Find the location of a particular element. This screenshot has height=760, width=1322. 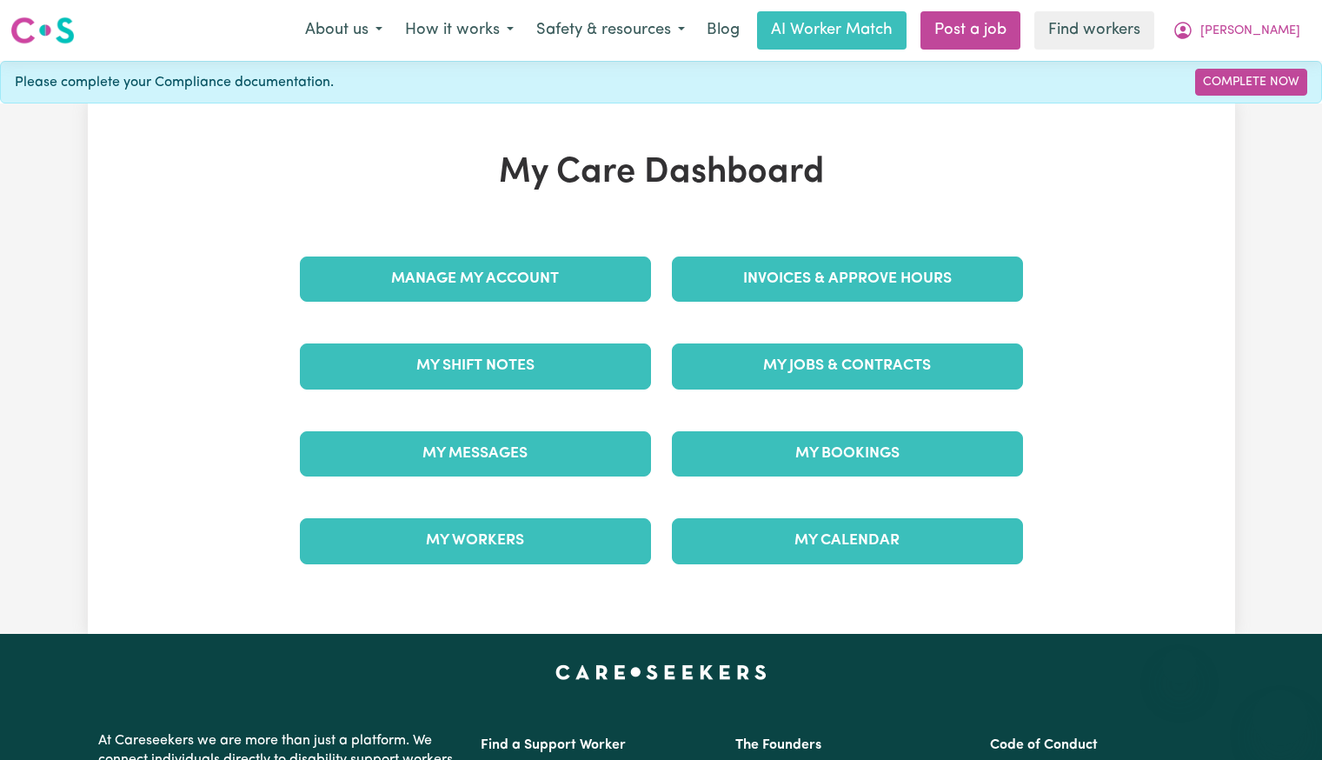

a: Manage My Account is located at coordinates (476, 279).